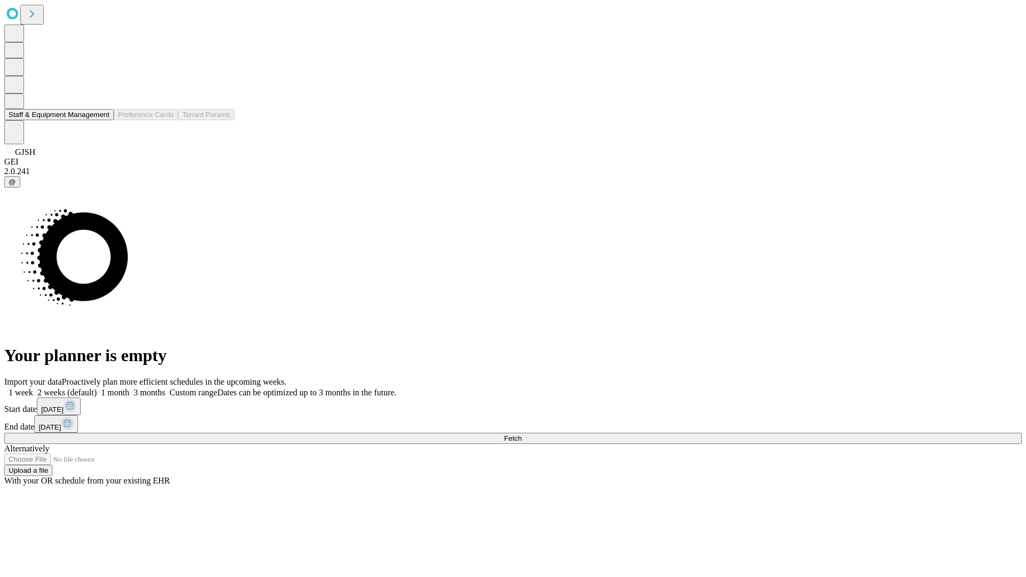  I want to click on span: Proactively plan more efficient schedules in the upcoming weeks., so click(174, 382).